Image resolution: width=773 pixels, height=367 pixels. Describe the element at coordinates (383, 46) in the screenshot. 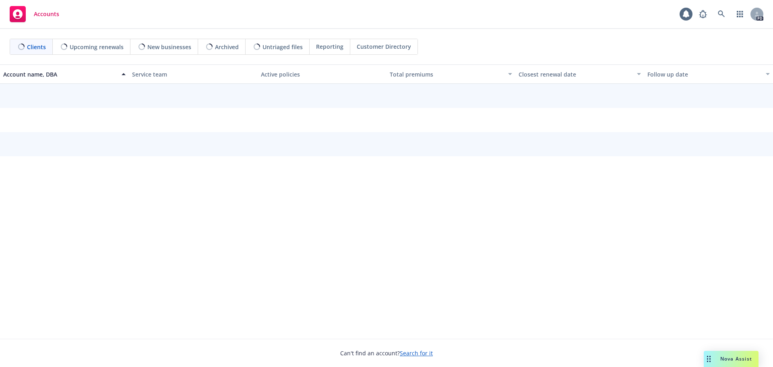

I see `span: Customer Directory` at that location.